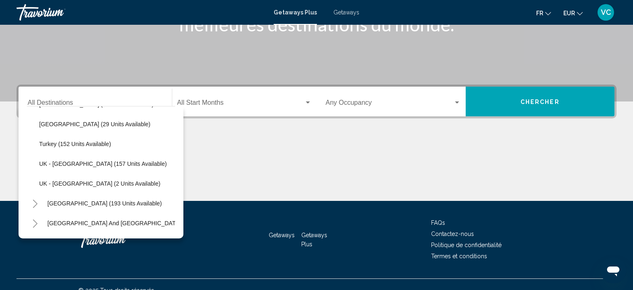 This screenshot has width=633, height=290. I want to click on a: Termes et conditions, so click(459, 256).